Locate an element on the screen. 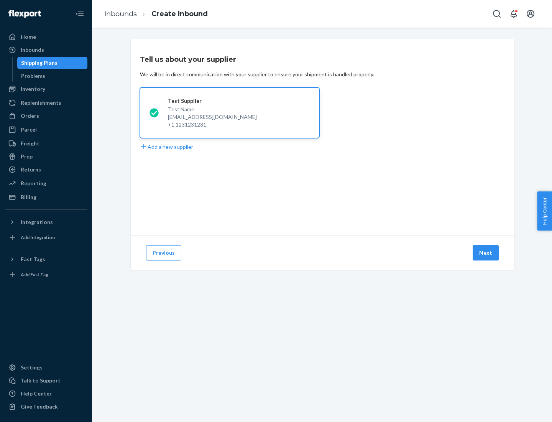 This screenshot has width=552, height=422. button: Give Feedback is located at coordinates (46, 406).